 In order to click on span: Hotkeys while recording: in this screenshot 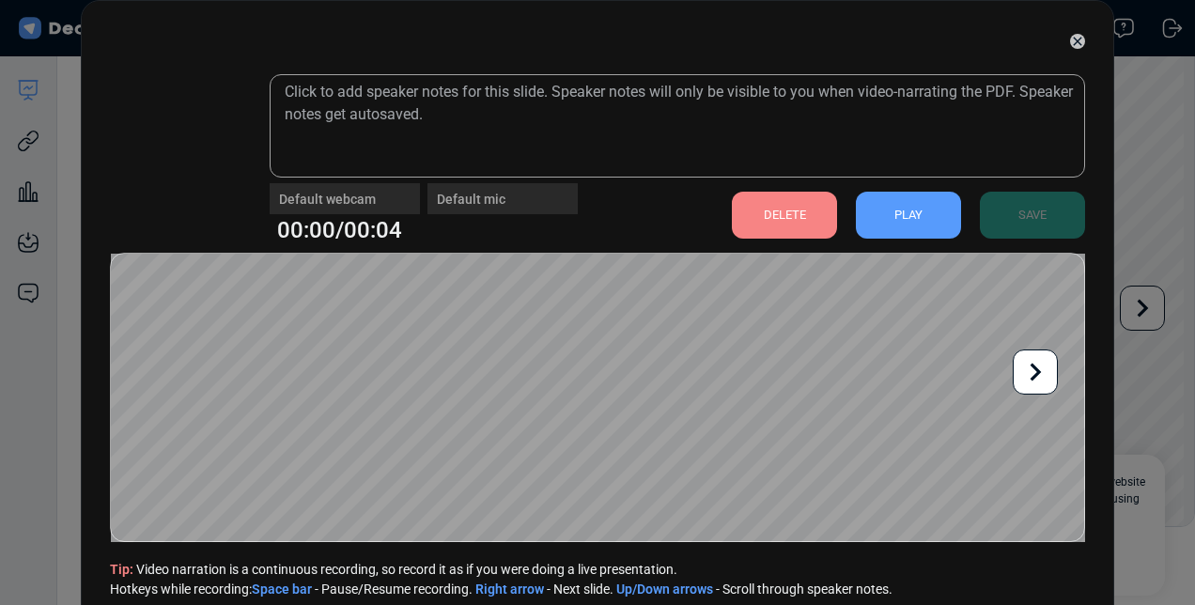, I will do `click(180, 589)`.